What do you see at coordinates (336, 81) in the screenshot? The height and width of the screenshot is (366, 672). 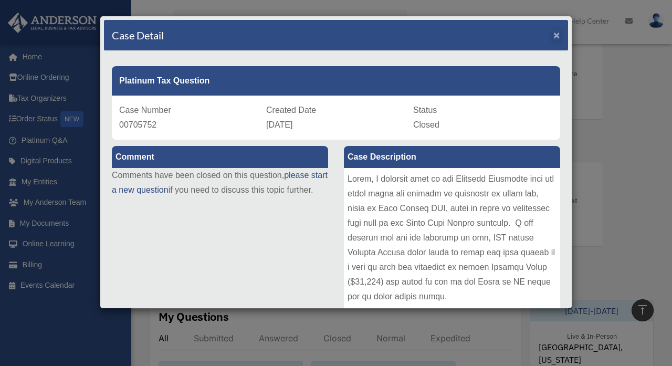 I see `div: Platinum Tax Question` at bounding box center [336, 81].